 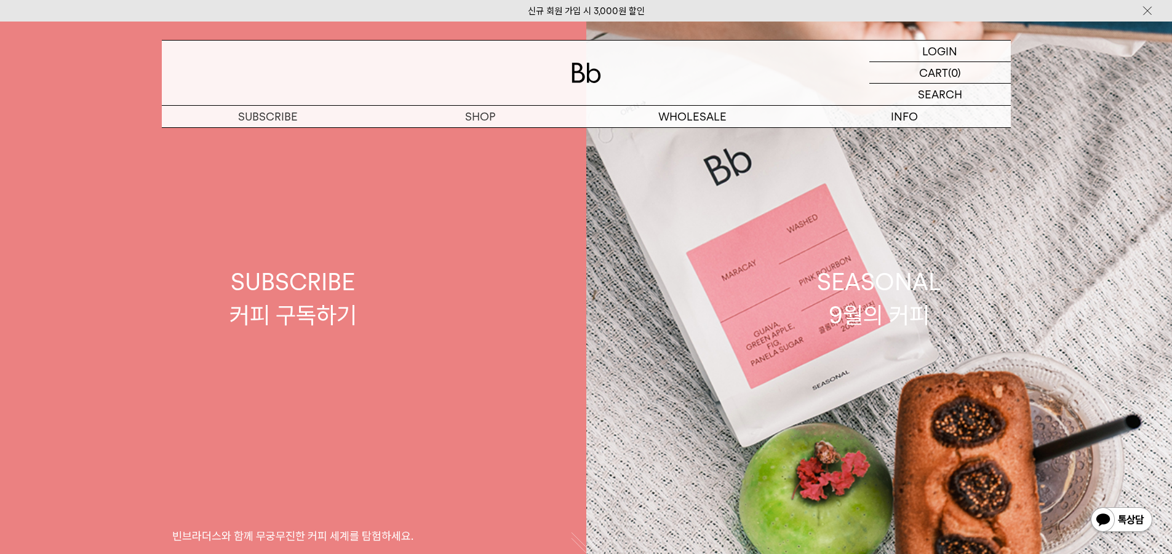 What do you see at coordinates (480, 116) in the screenshot?
I see `a: SHOP` at bounding box center [480, 116].